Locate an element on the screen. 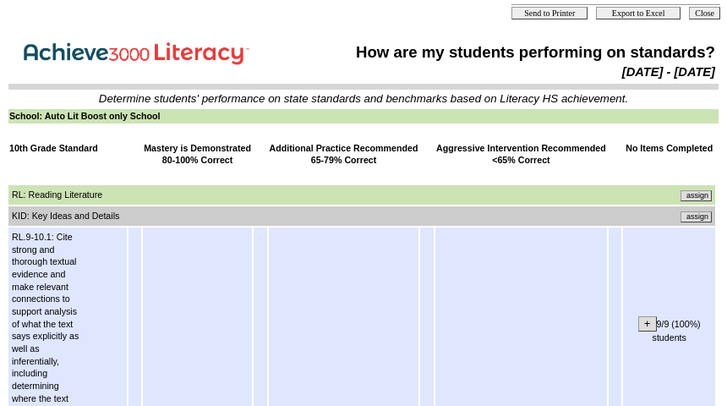 The width and height of the screenshot is (727, 406). td: 10th Grade Standard is located at coordinates (68, 154).